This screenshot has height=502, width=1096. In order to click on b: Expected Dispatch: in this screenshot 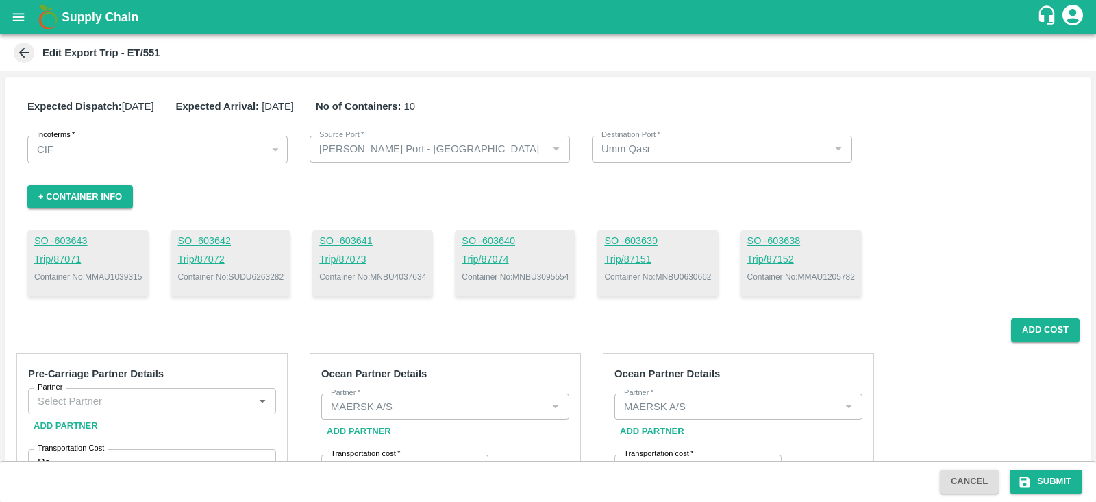, I will do `click(75, 106)`.